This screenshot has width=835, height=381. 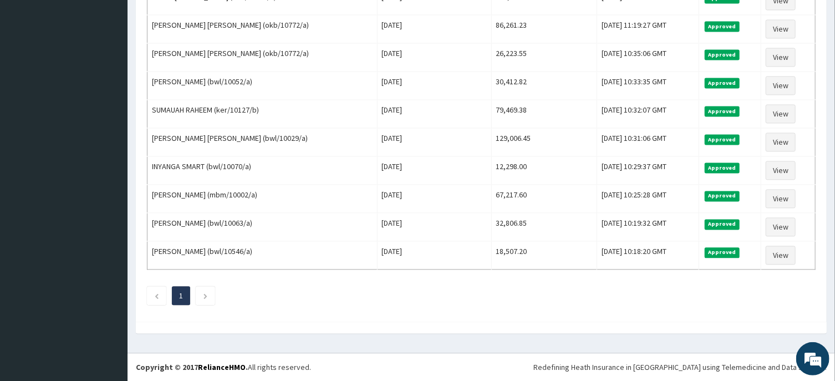 I want to click on a: RelianceHMO, so click(x=222, y=367).